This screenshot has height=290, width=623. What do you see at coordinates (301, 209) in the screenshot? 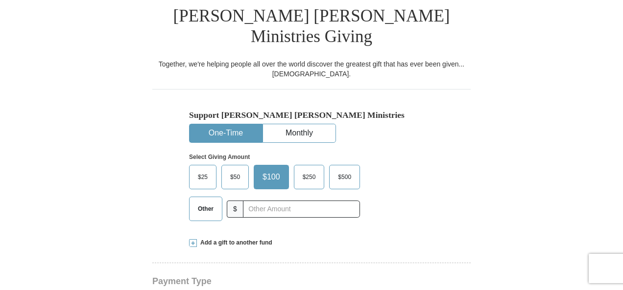
I see `input: Other Amount` at bounding box center [301, 209].